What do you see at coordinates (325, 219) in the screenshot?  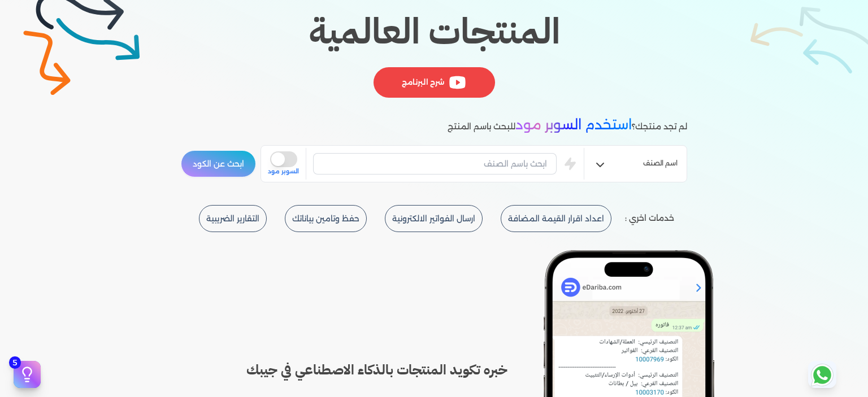 I see `button: حفظ وتامين بياناتك` at bounding box center [325, 219].